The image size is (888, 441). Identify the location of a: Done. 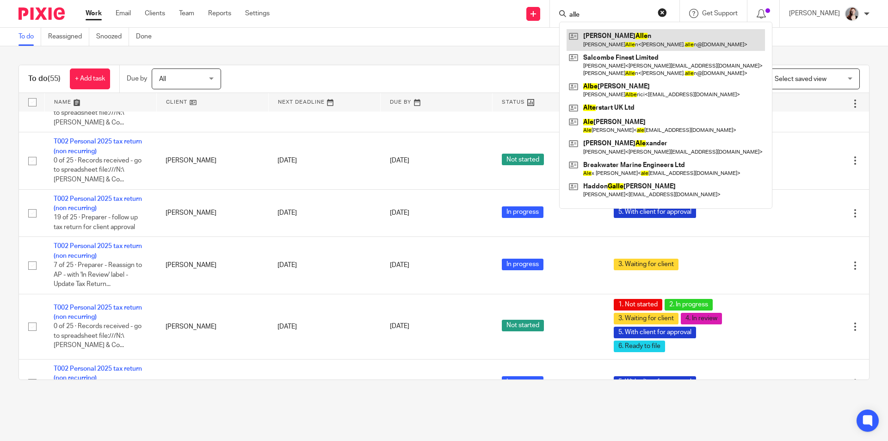
(147, 37).